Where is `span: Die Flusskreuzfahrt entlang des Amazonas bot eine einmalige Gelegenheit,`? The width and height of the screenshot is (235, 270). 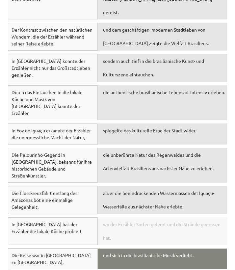
span: Die Flusskreuzfahrt entlang des Amazonas bot eine einmalige Gelegenheit, is located at coordinates (44, 200).